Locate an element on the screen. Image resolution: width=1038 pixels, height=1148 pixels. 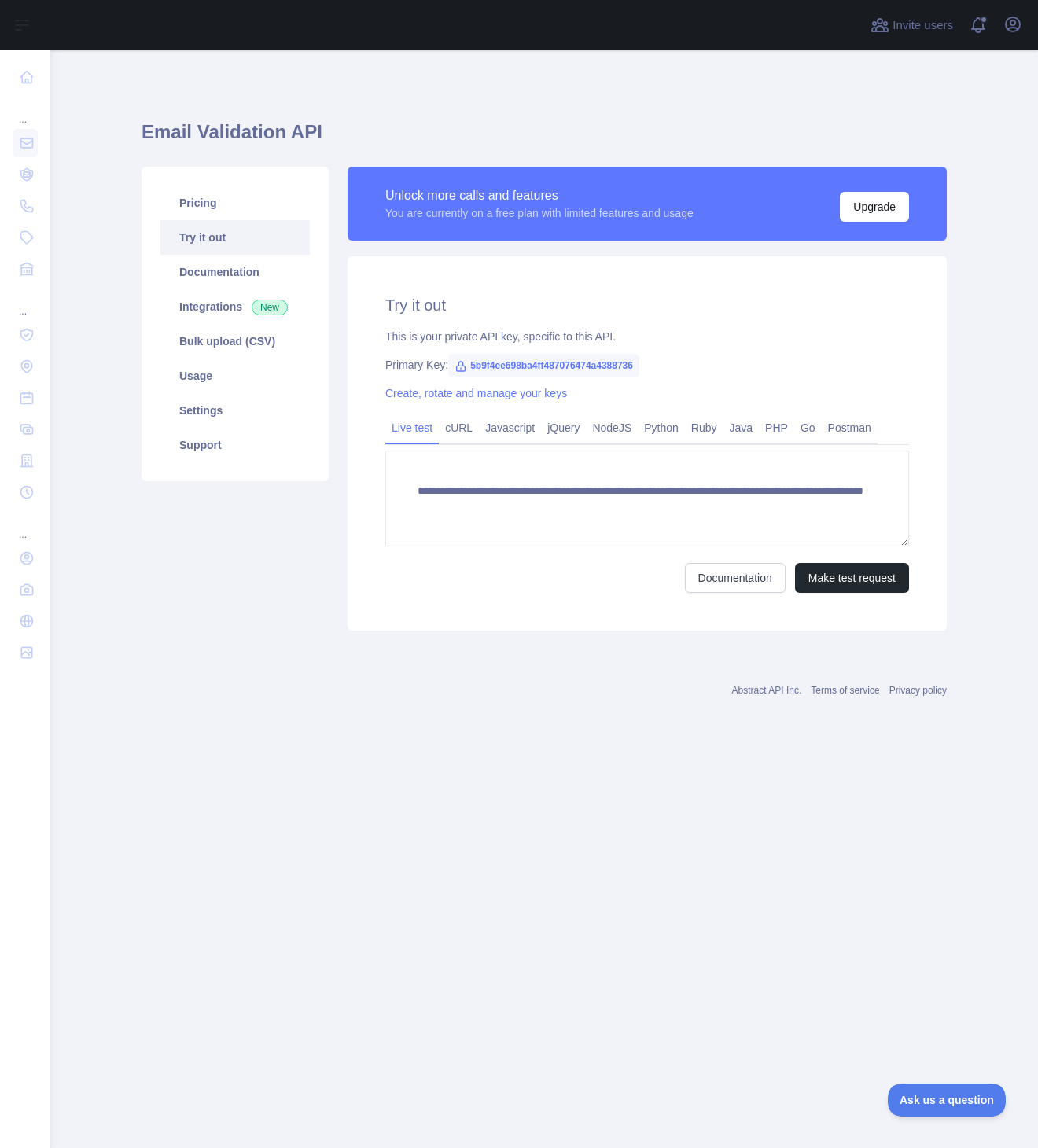
button: Invite users is located at coordinates (911, 25).